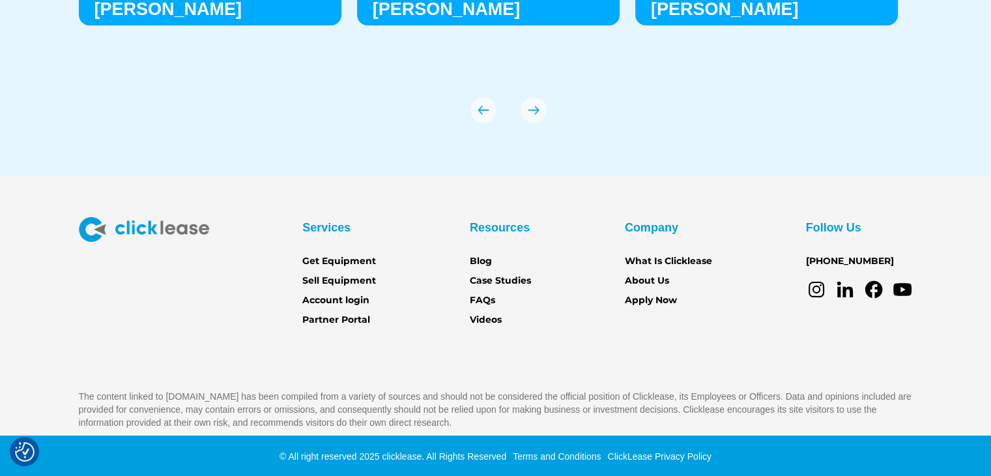 This screenshot has width=991, height=476. What do you see at coordinates (25, 452) in the screenshot?
I see `img: Revisit consent button` at bounding box center [25, 452].